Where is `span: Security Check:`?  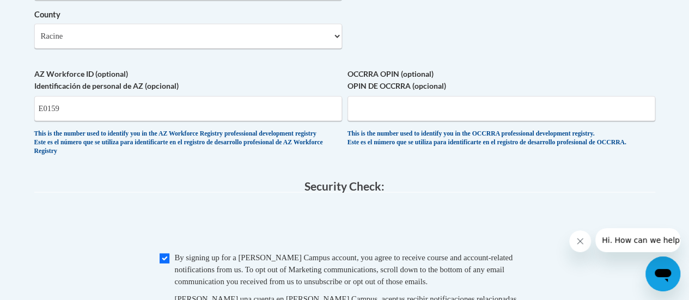
span: Security Check: is located at coordinates (344, 185).